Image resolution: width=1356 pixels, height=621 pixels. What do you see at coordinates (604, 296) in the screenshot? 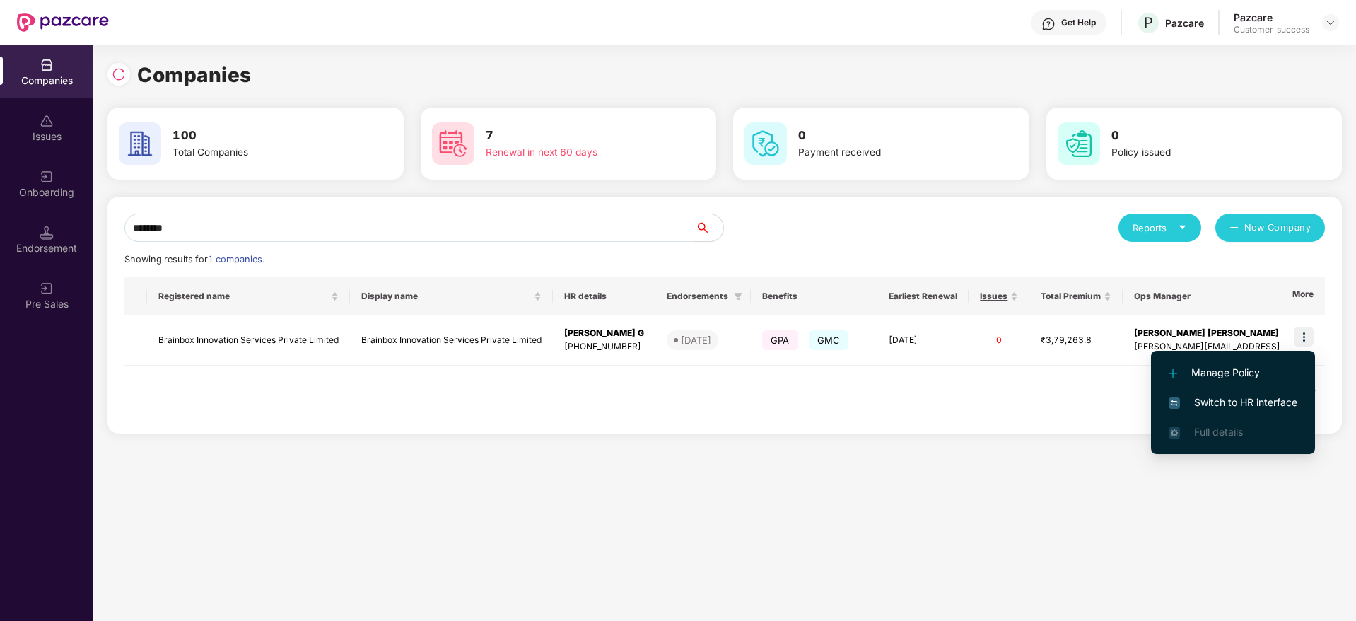
I see `th: HR details` at bounding box center [604, 296].